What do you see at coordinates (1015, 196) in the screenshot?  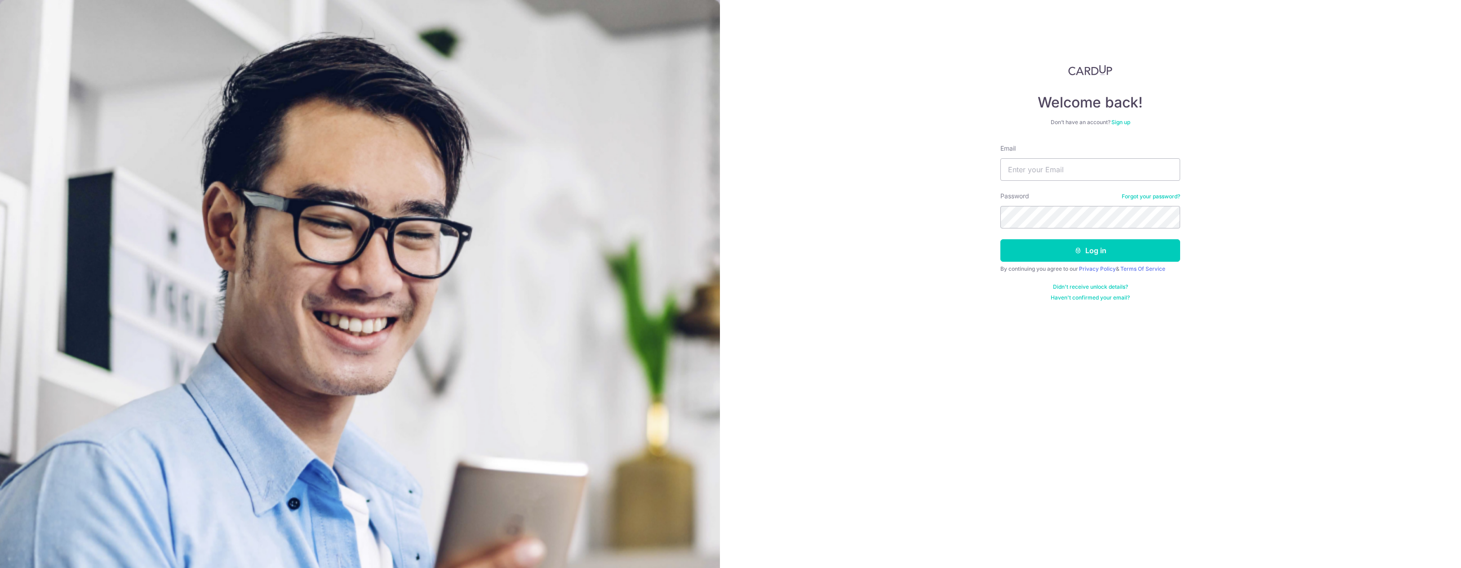 I see `label: Password` at bounding box center [1015, 196].